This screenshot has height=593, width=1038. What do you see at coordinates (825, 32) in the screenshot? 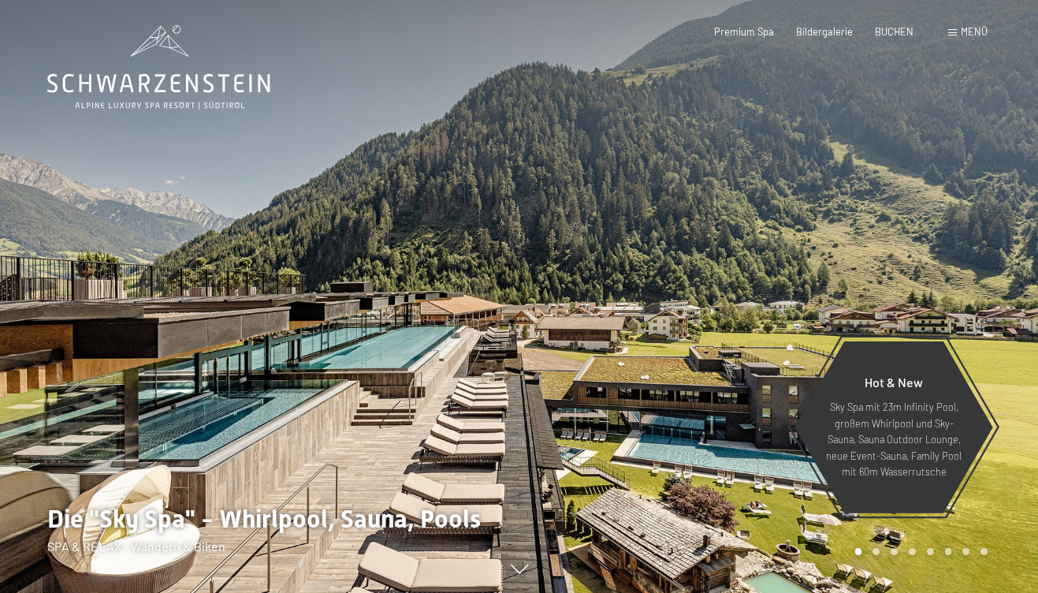
I see `span: Bildergalerie` at bounding box center [825, 32].